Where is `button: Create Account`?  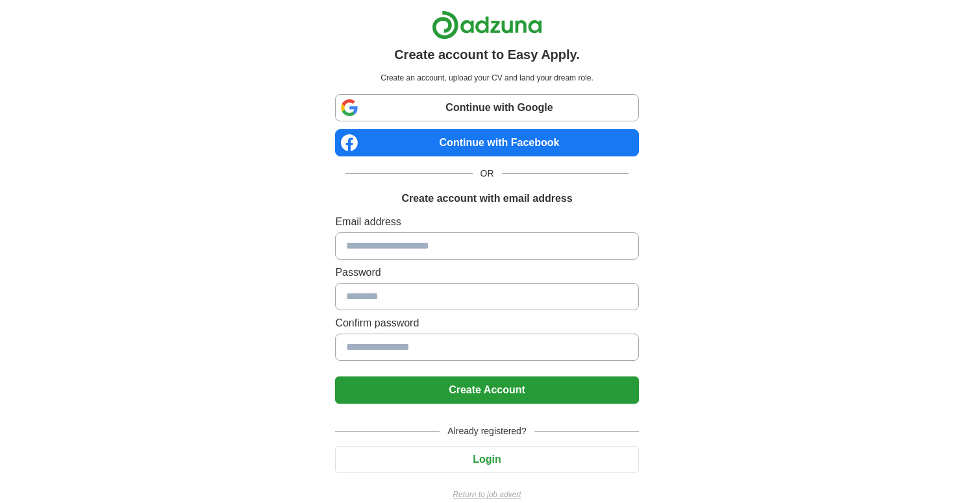 button: Create Account is located at coordinates (487, 390).